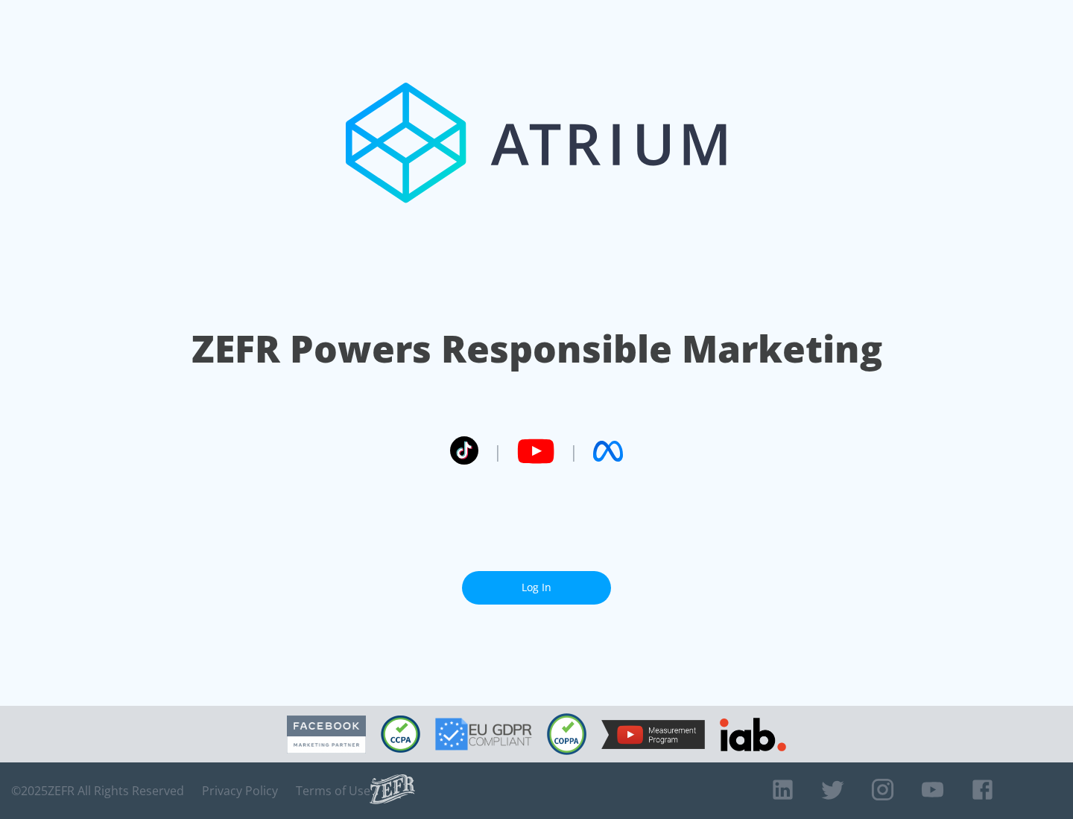 The width and height of the screenshot is (1073, 819). I want to click on span: © 2025 ZEFR All Rights Reserved, so click(98, 791).